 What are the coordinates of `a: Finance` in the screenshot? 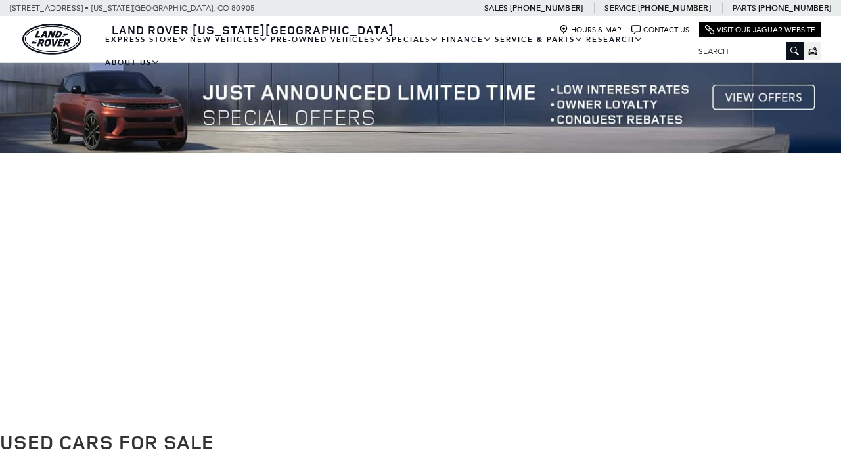 It's located at (467, 39).